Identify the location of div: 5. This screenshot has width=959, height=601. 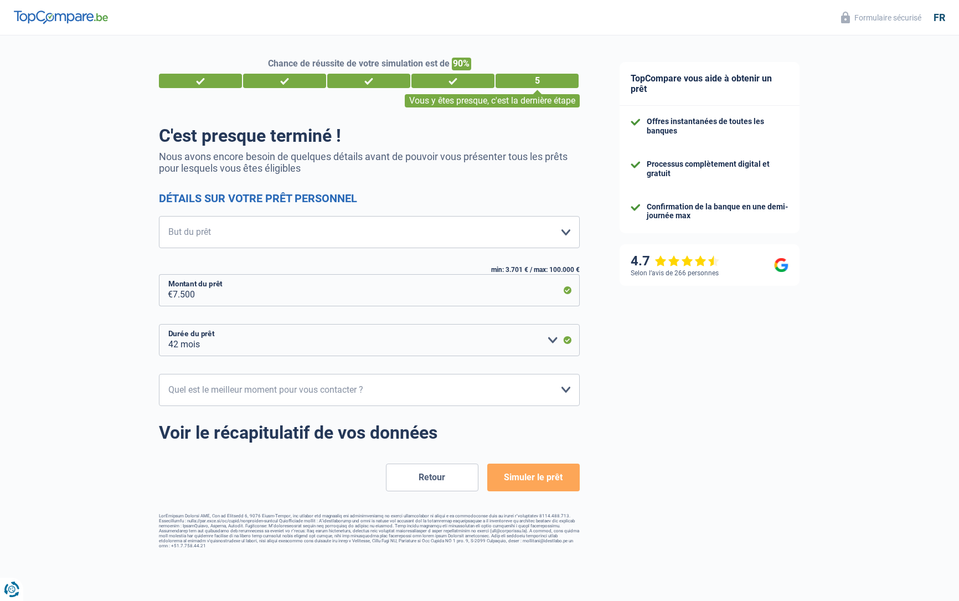
(537, 81).